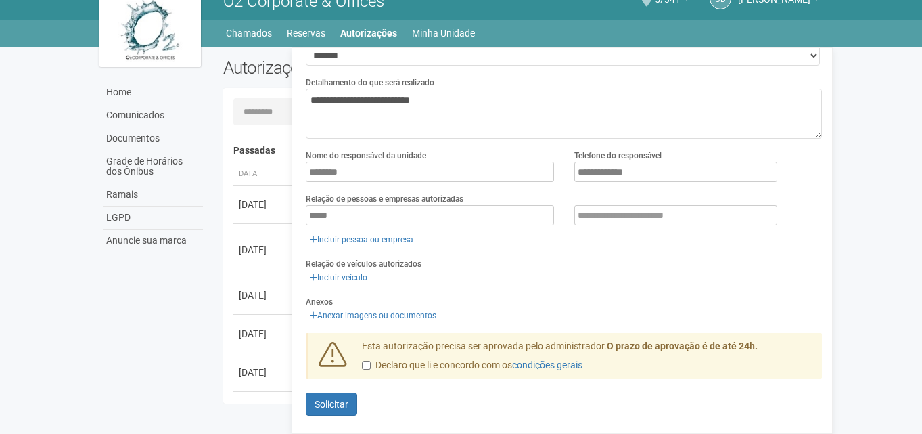 This screenshot has width=922, height=434. What do you see at coordinates (306, 33) in the screenshot?
I see `a: Reservas` at bounding box center [306, 33].